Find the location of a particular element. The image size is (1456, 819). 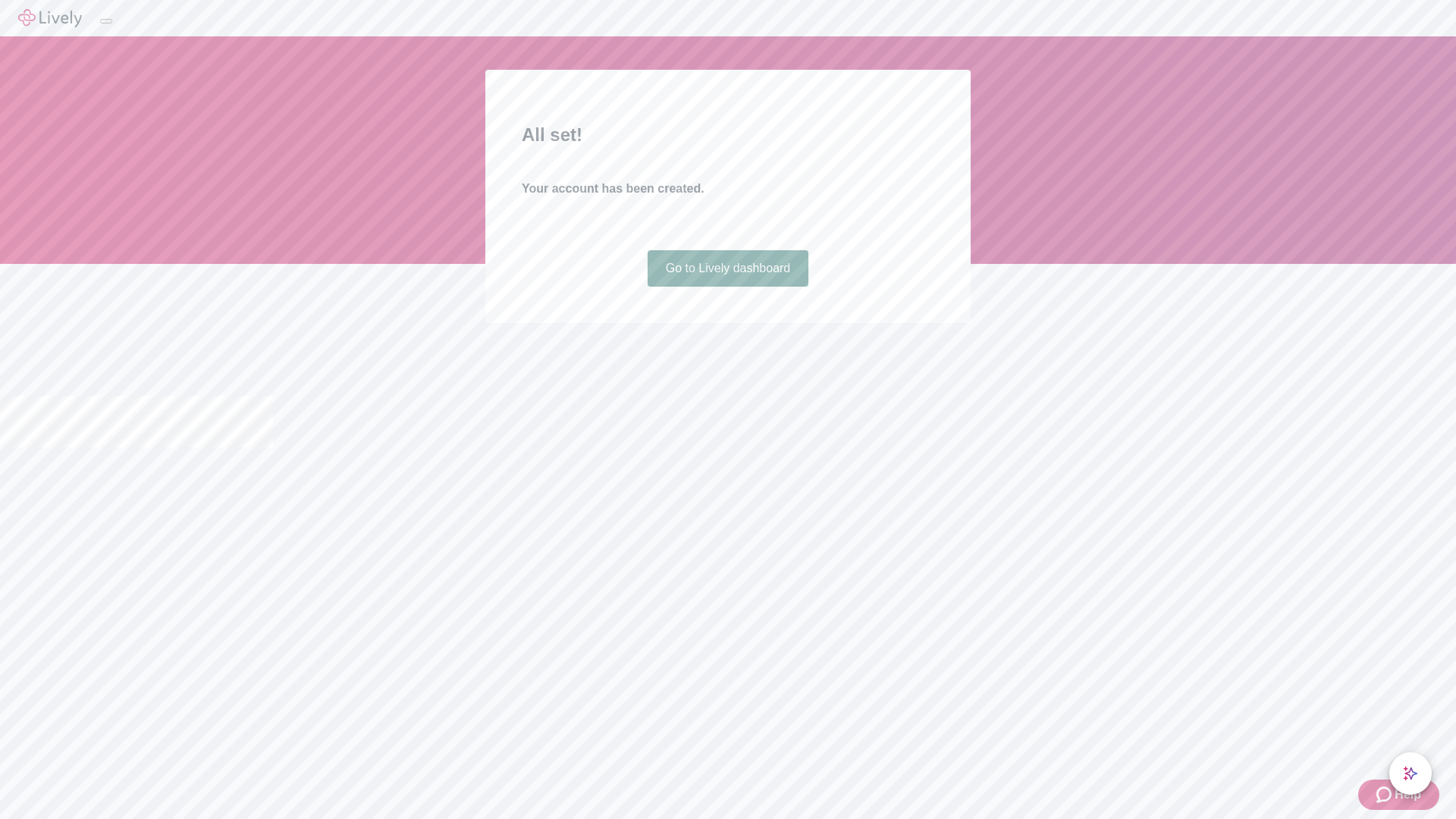

a: Go to Lively dashboard is located at coordinates (728, 268).